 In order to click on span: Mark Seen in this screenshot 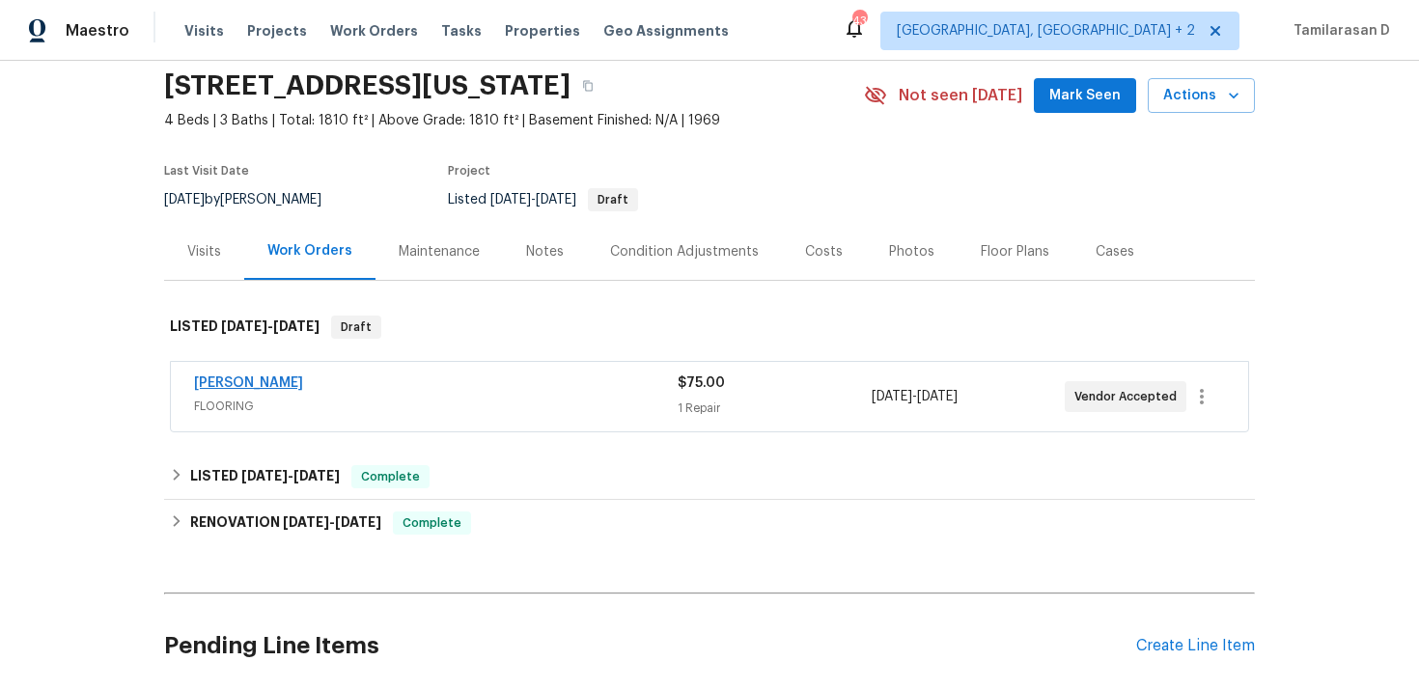, I will do `click(1085, 96)`.